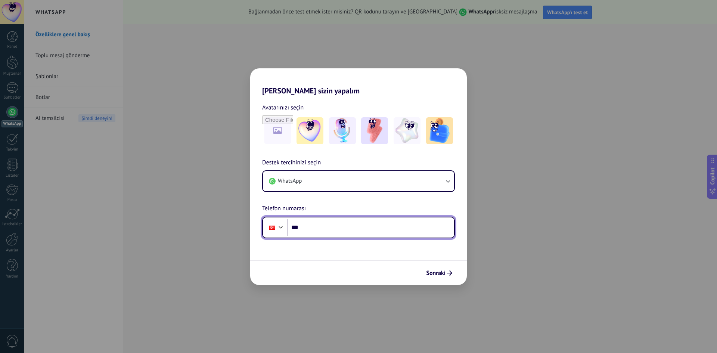 The height and width of the screenshot is (353, 717). I want to click on span: Destek tercihinizi seçin, so click(291, 163).